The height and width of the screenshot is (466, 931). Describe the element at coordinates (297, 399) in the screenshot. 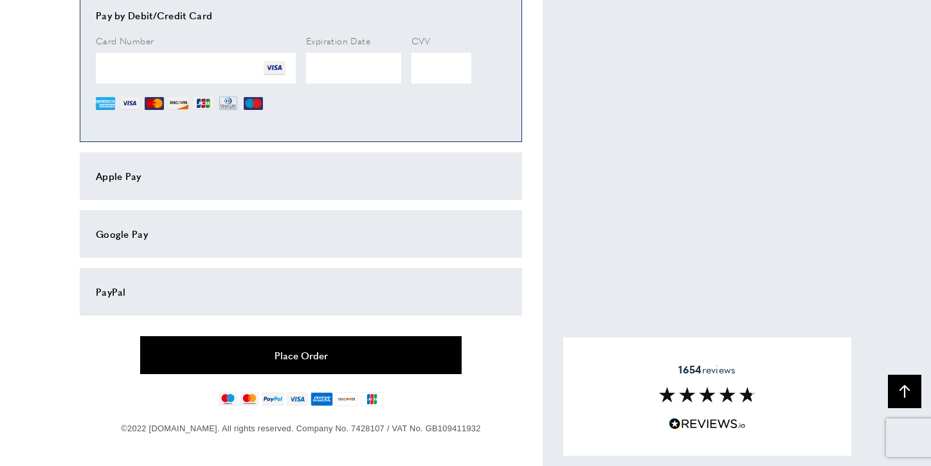

I see `img: visa` at that location.